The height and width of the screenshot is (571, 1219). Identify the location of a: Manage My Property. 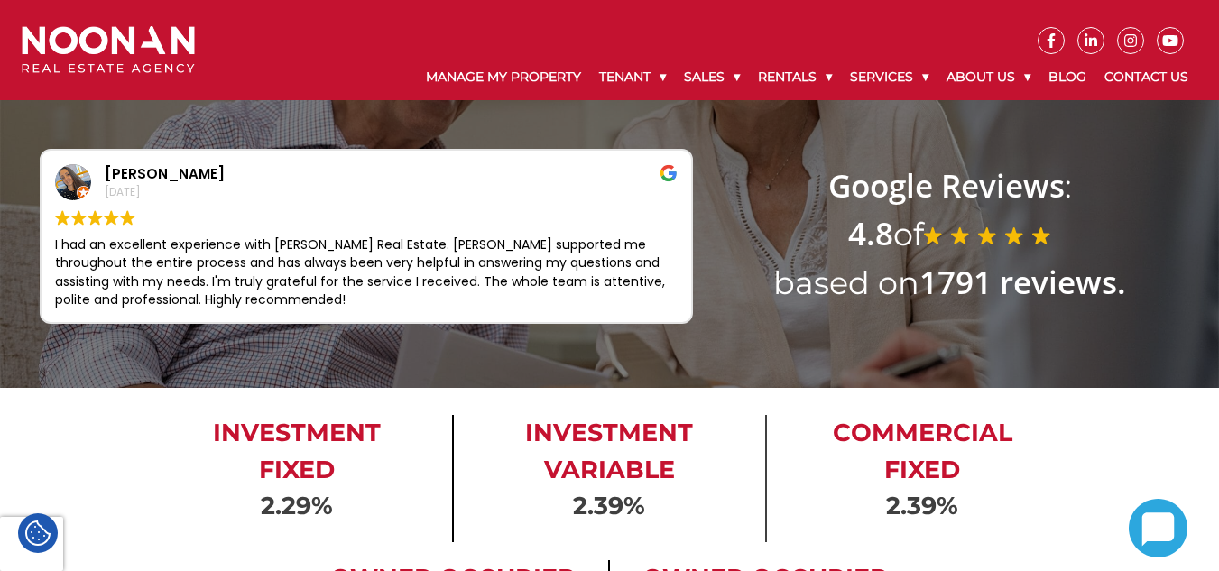
(503, 77).